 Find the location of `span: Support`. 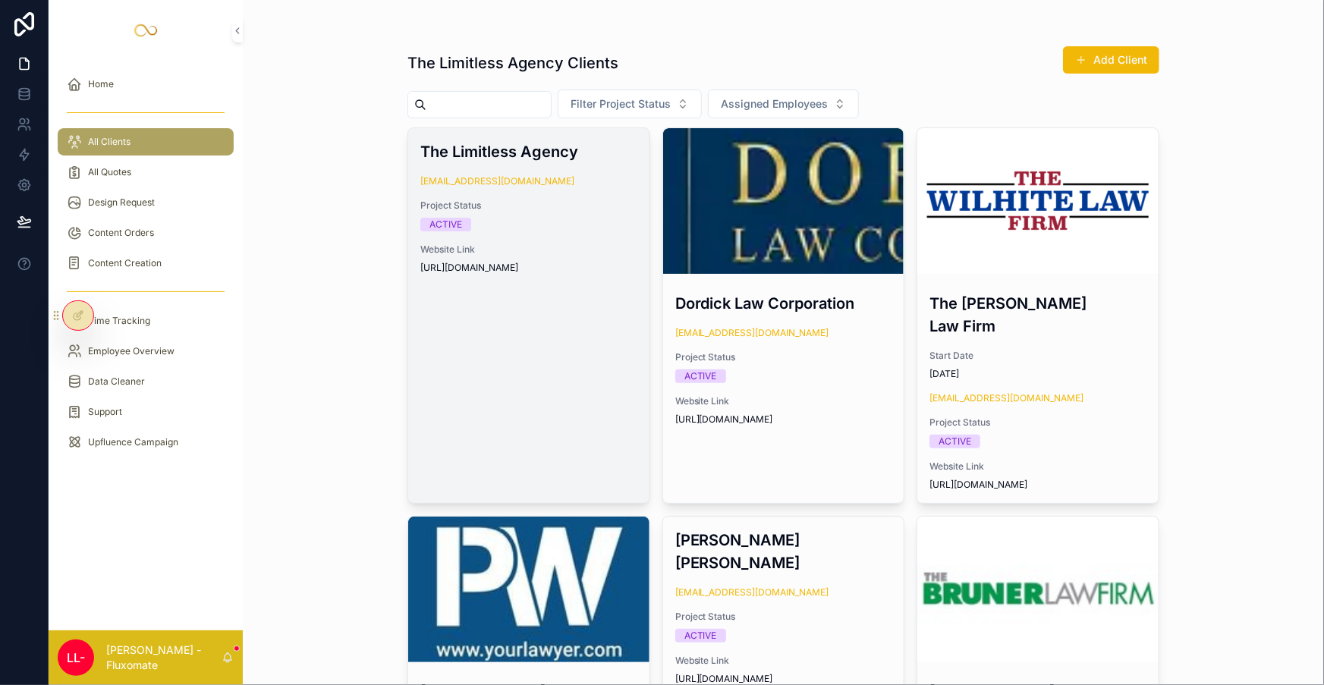

span: Support is located at coordinates (105, 412).